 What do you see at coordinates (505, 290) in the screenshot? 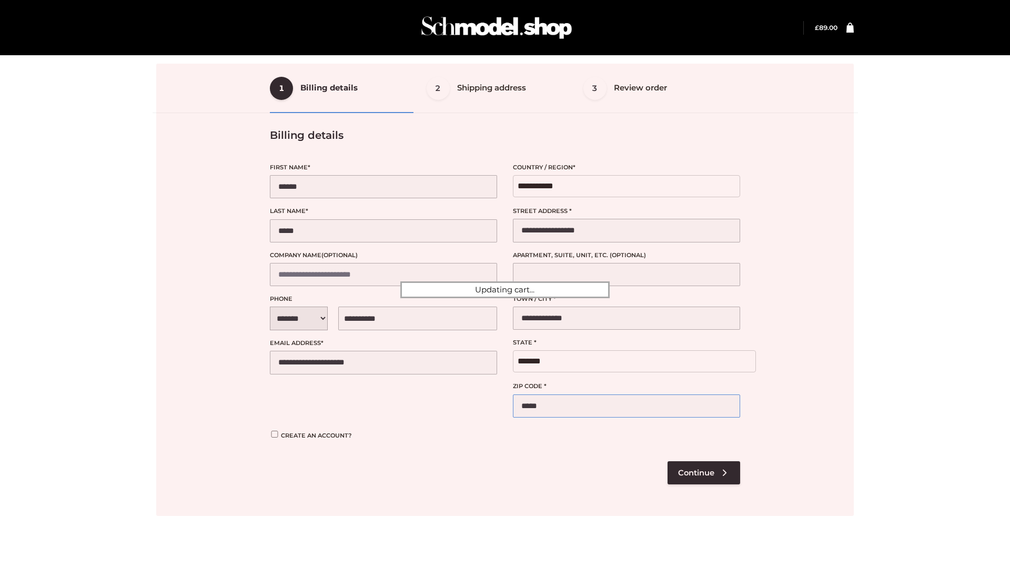
I see `div: Updating cart...` at bounding box center [505, 290].